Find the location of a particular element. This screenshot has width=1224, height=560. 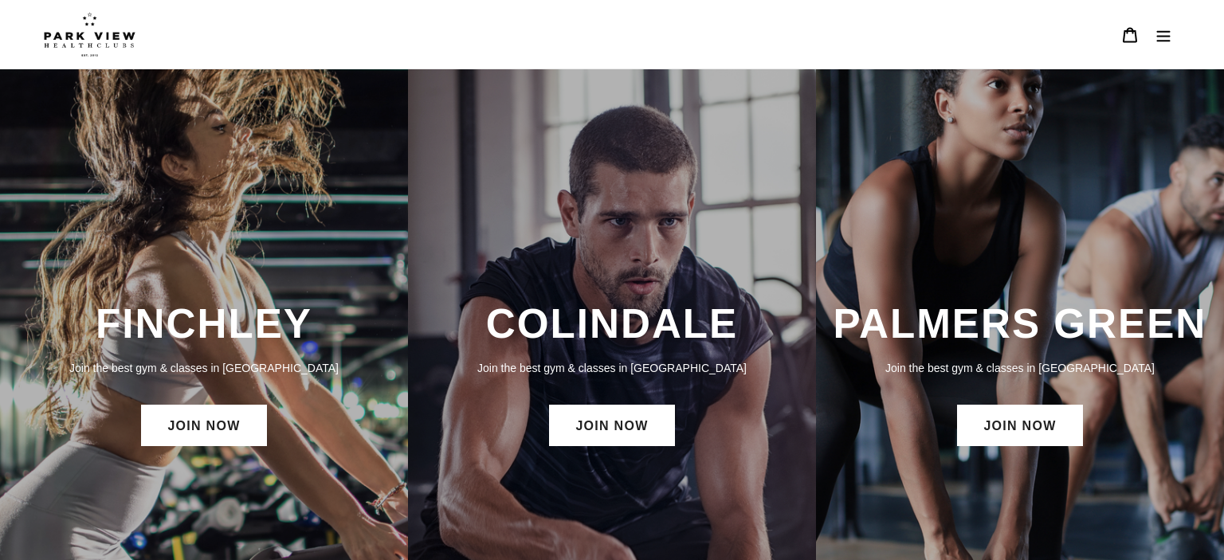

img: Park view health clubs is a gym near you. is located at coordinates (89, 34).